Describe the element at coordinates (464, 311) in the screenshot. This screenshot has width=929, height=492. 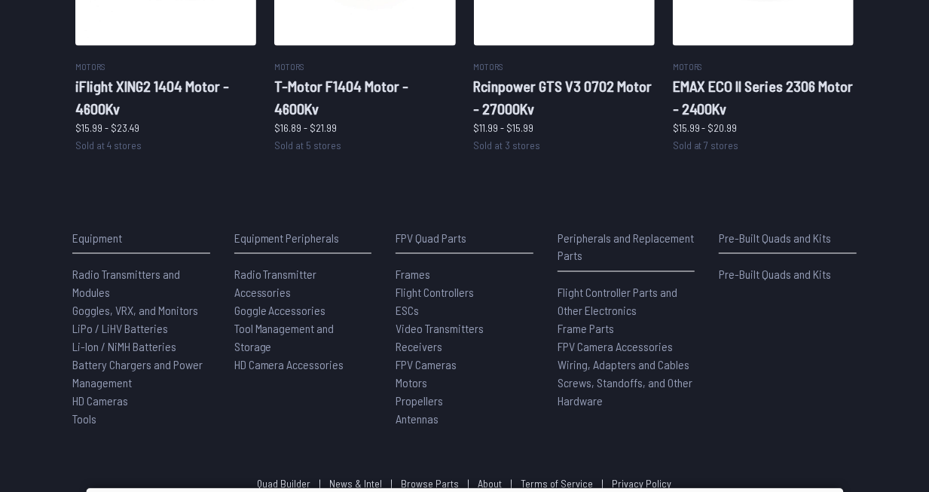
I see `a: ESCs` at that location.